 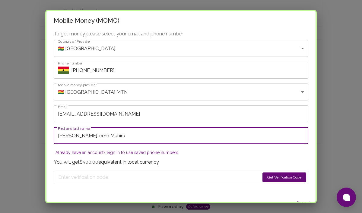 What do you see at coordinates (117, 152) in the screenshot?
I see `button: Already have an account? Sign in to use saved phone numbers` at bounding box center [117, 152].